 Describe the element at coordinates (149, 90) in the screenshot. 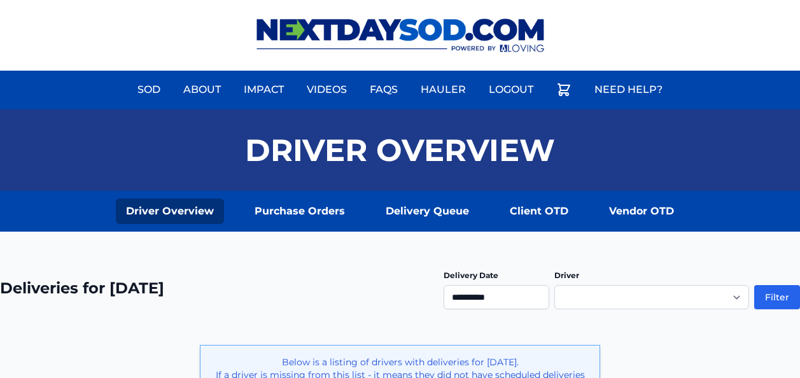

I see `a: Sod` at that location.